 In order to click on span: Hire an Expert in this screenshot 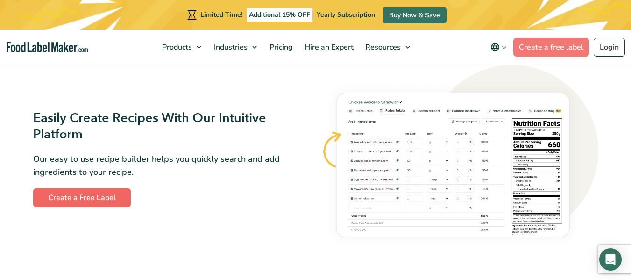, I will do `click(328, 47)`.